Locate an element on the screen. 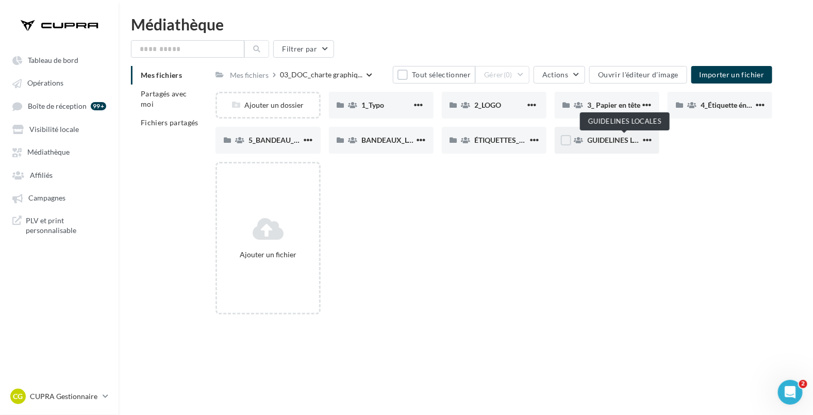 Image resolution: width=813 pixels, height=415 pixels. span: Visibilité locale is located at coordinates (54, 129).